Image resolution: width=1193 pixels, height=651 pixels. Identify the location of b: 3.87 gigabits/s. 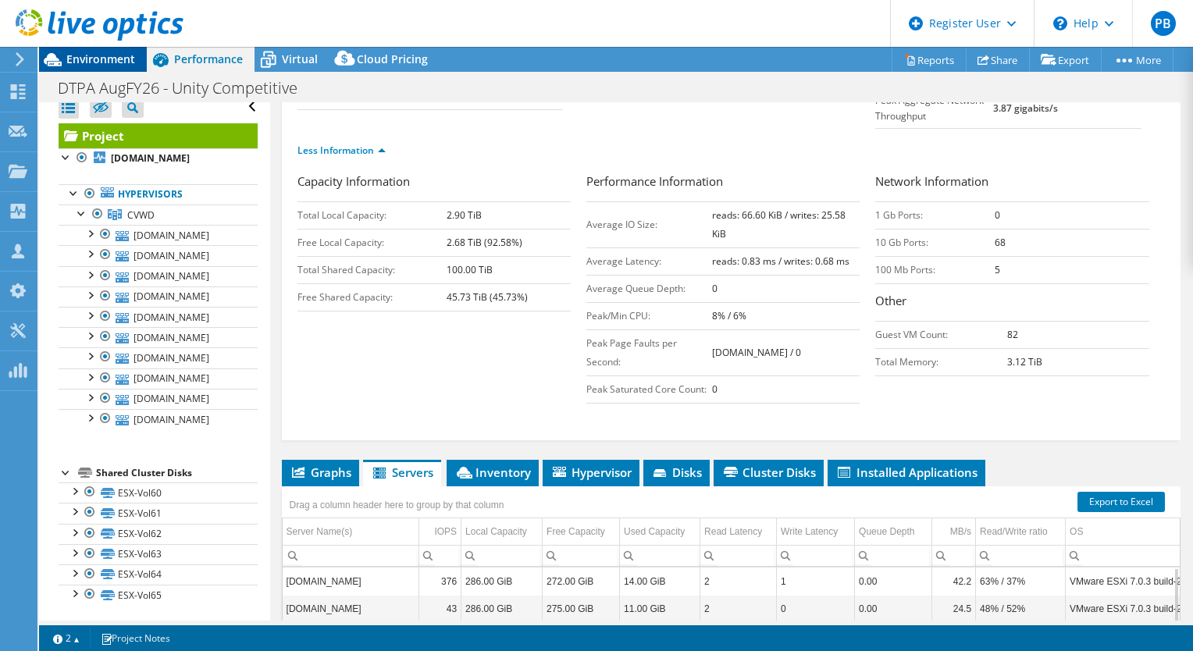
(1025, 108).